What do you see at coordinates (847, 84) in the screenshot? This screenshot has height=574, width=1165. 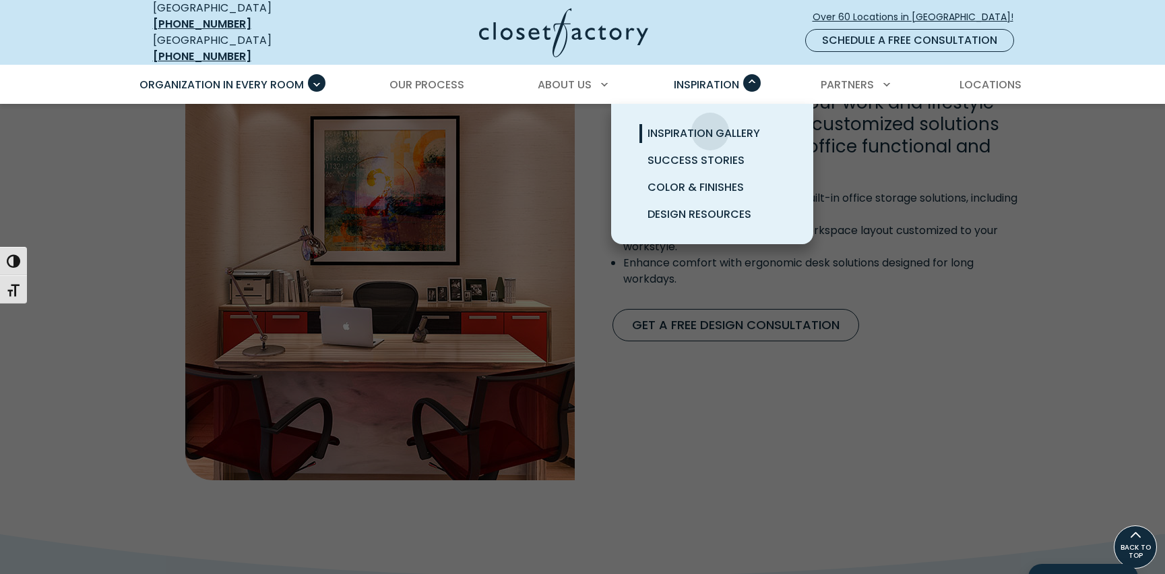 I see `span: Partners` at bounding box center [847, 84].